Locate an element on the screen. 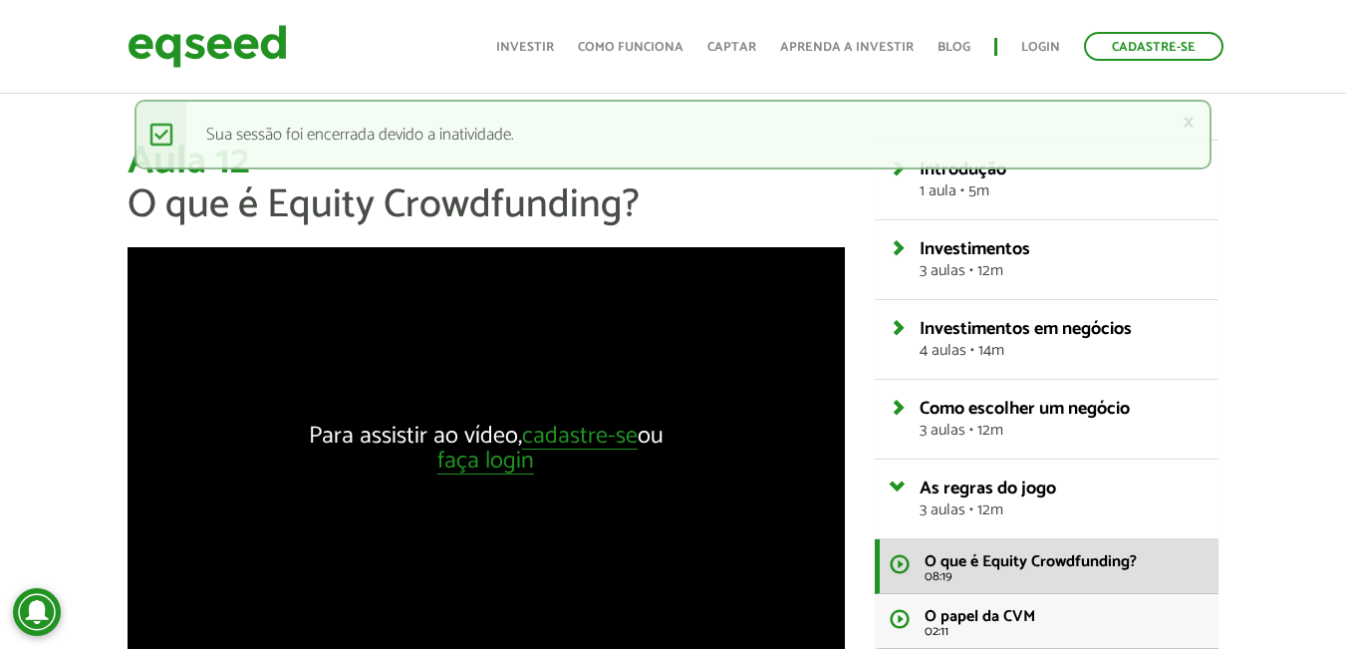  span: Investimentos is located at coordinates (974, 249).